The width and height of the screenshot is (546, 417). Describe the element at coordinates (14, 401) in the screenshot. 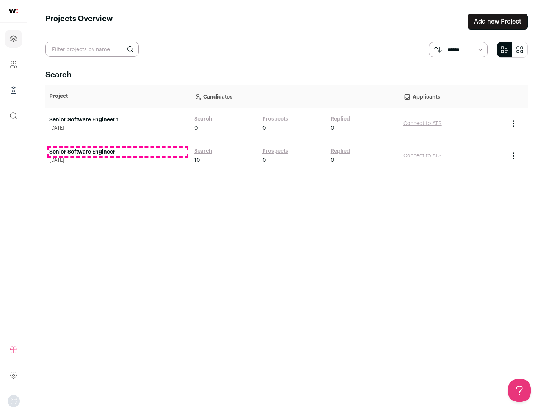

I see `button: Open dropdown` at that location.